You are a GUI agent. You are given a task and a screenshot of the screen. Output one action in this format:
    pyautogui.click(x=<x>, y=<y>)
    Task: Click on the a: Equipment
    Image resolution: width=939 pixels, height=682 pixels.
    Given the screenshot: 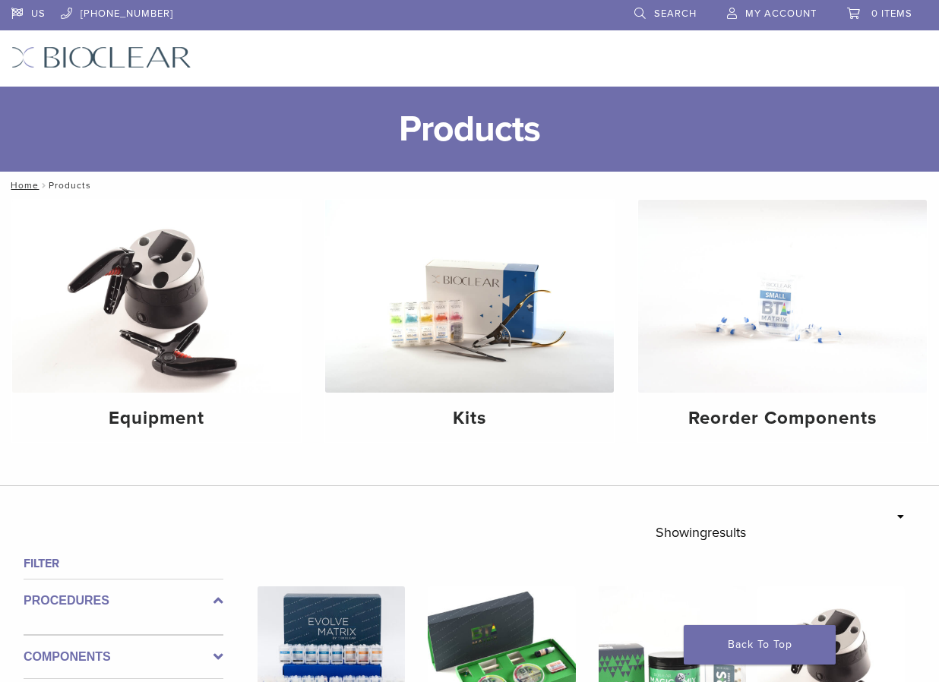 What is the action you would take?
    pyautogui.click(x=157, y=321)
    